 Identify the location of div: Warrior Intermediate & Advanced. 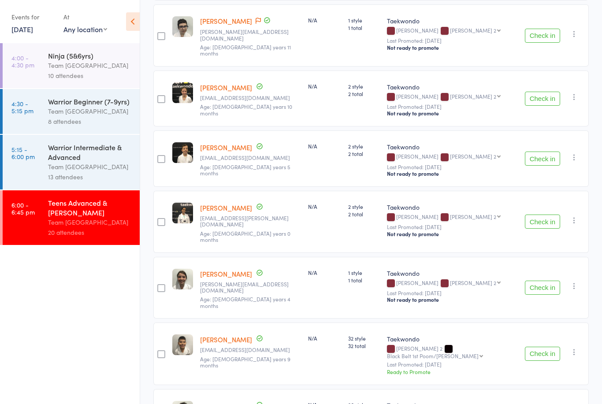
(90, 152).